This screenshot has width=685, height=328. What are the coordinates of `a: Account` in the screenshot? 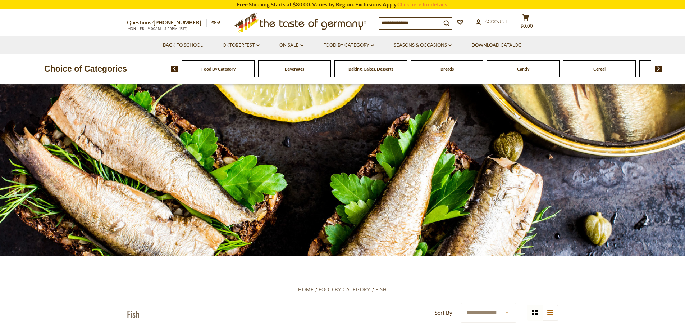 It's located at (492, 22).